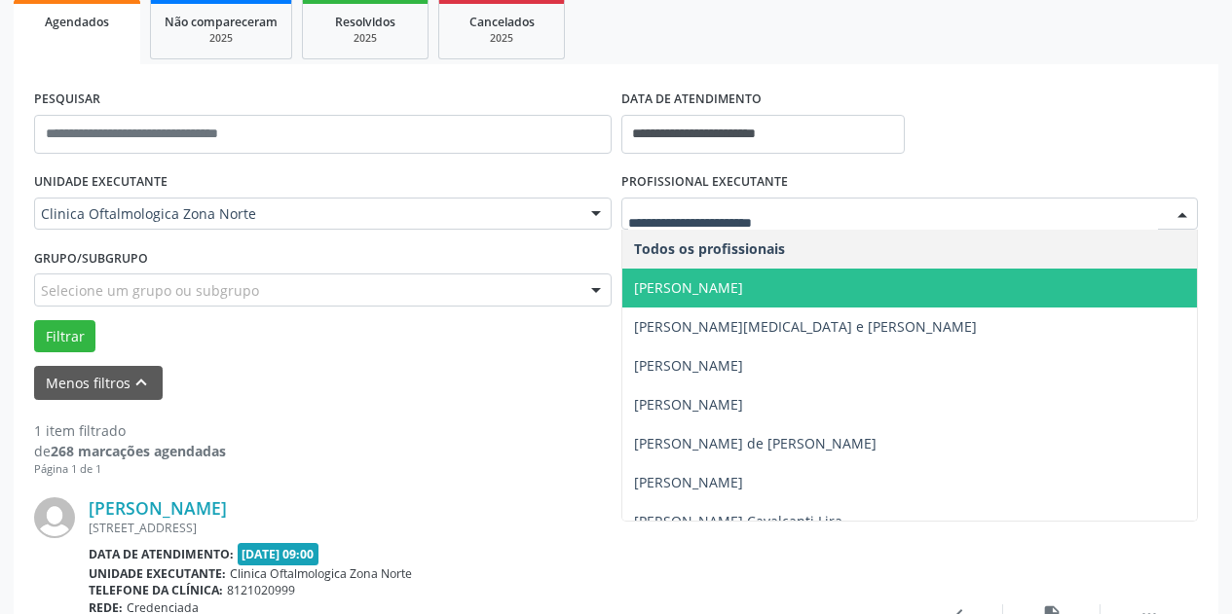 This screenshot has height=614, width=1232. Describe the element at coordinates (261, 590) in the screenshot. I see `span: 8121020999` at that location.